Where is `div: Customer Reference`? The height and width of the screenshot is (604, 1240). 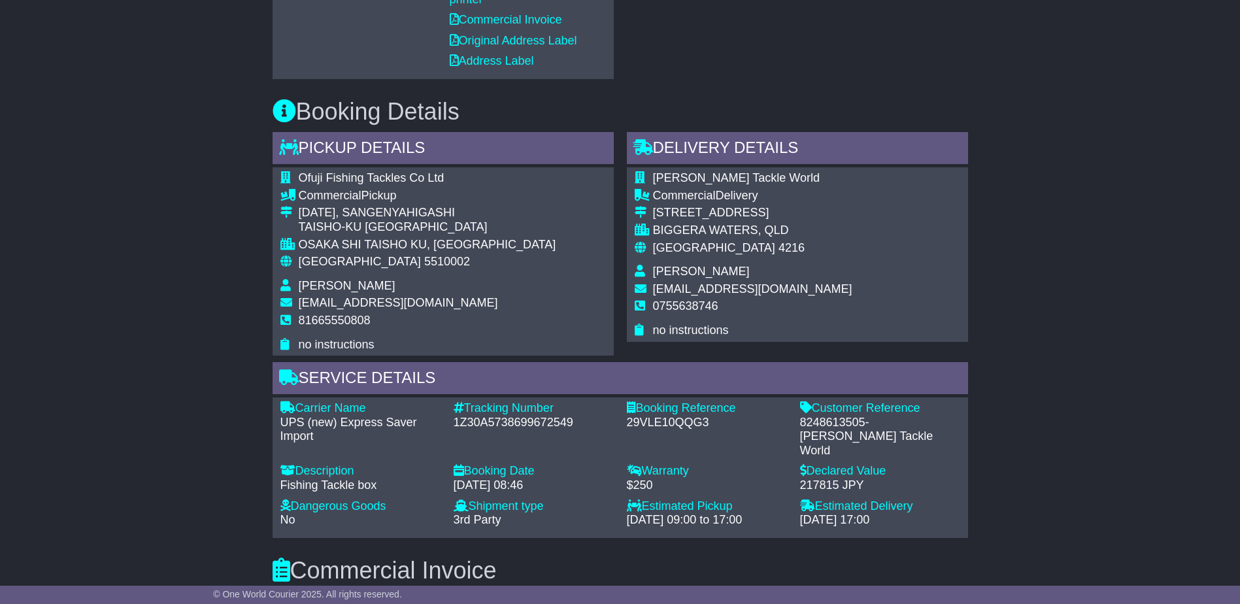 div: Customer Reference is located at coordinates (880, 409).